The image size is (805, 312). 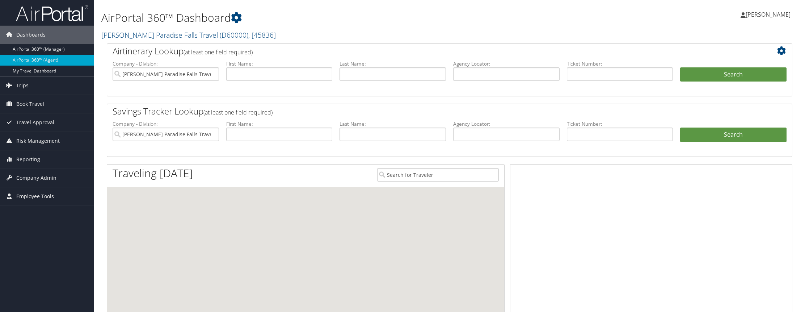 What do you see at coordinates (733, 135) in the screenshot?
I see `a: Search` at bounding box center [733, 135].